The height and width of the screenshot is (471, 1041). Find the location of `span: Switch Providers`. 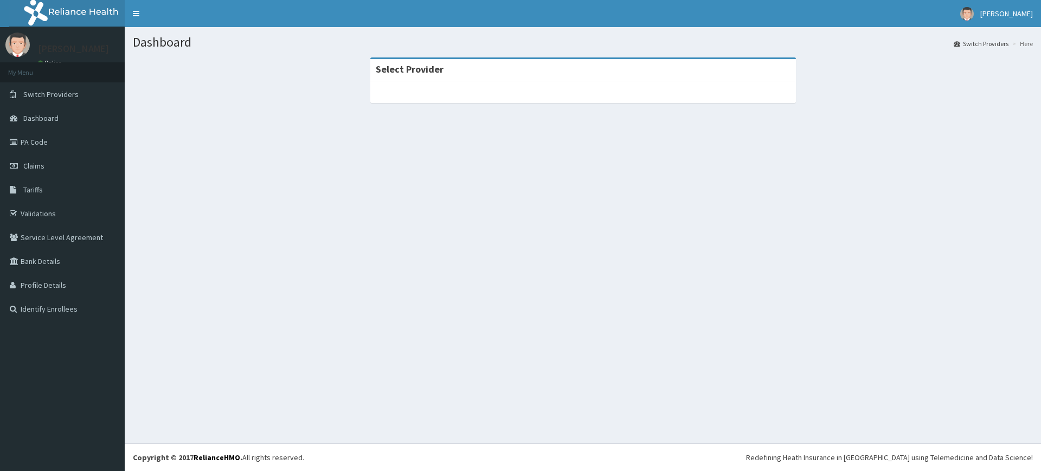

span: Switch Providers is located at coordinates (51, 94).